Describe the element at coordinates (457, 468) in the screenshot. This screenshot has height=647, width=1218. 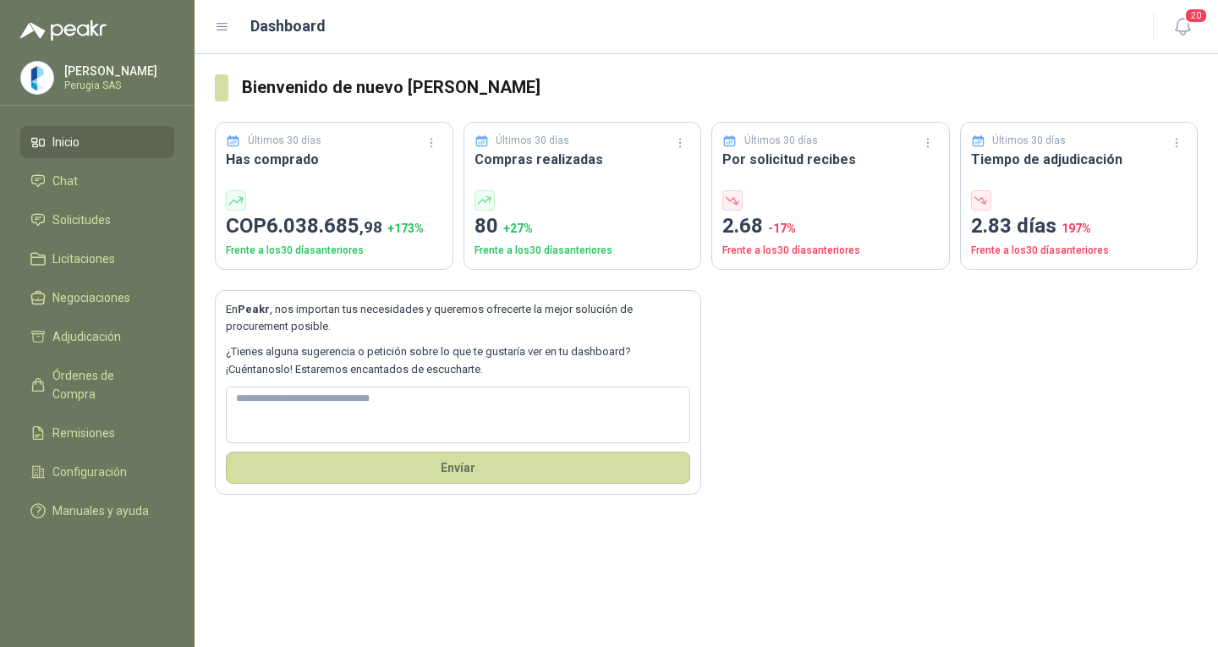
I see `button: Envíar` at that location.